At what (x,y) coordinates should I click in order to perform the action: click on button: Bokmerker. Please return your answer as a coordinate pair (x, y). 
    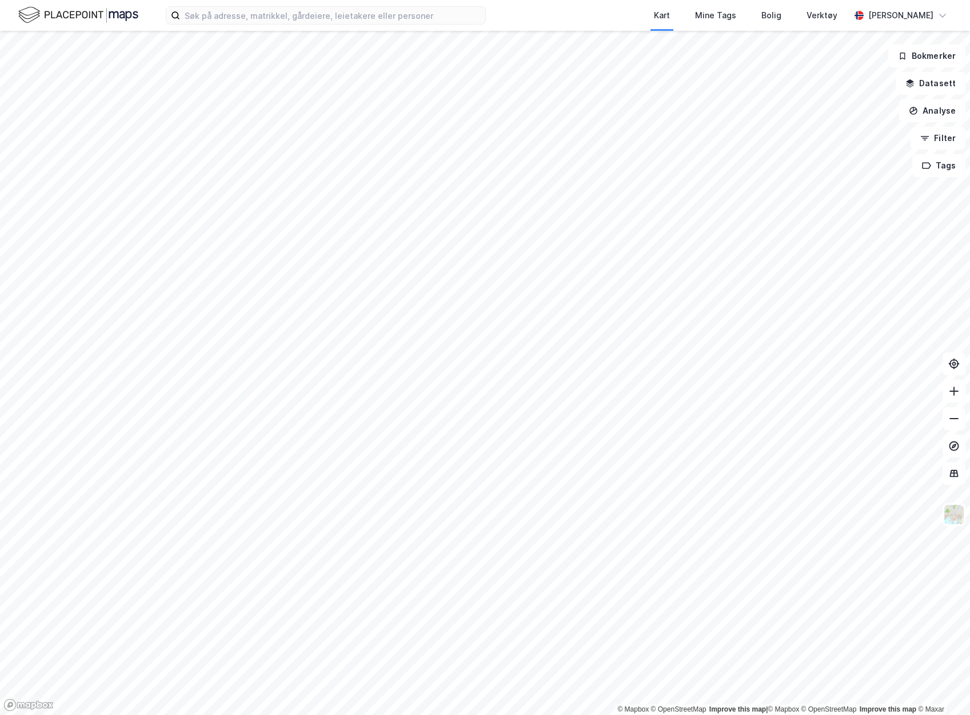
    Looking at the image, I should click on (926, 56).